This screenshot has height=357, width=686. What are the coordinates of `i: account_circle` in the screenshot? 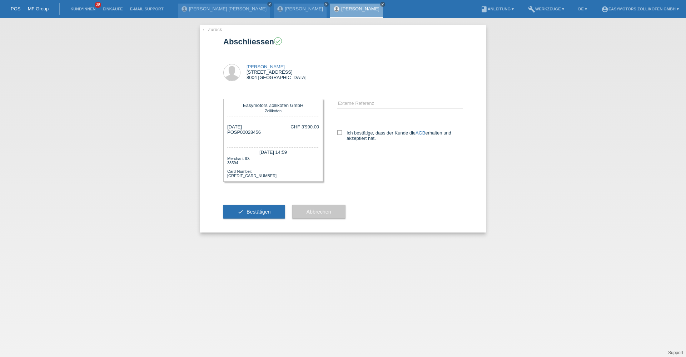 It's located at (605, 9).